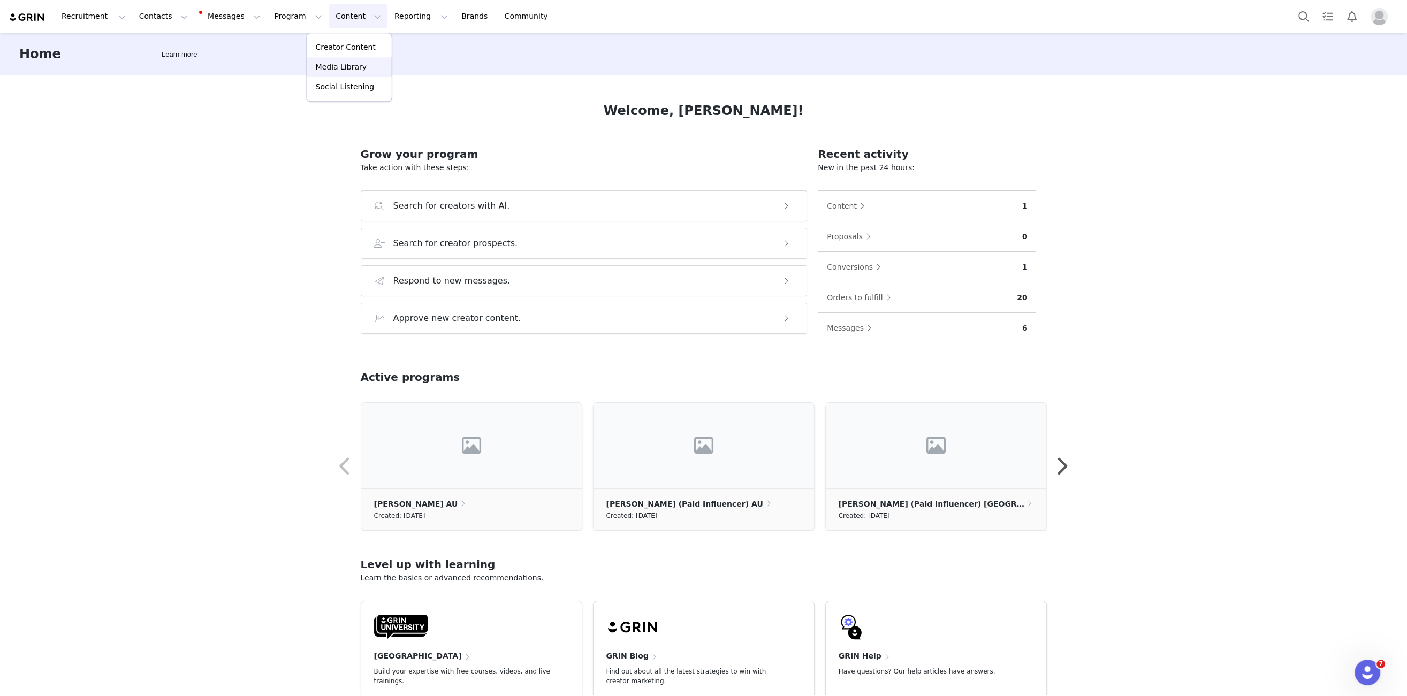 The height and width of the screenshot is (696, 1407). What do you see at coordinates (704, 565) in the screenshot?
I see `h2: Level up with learning` at bounding box center [704, 565].